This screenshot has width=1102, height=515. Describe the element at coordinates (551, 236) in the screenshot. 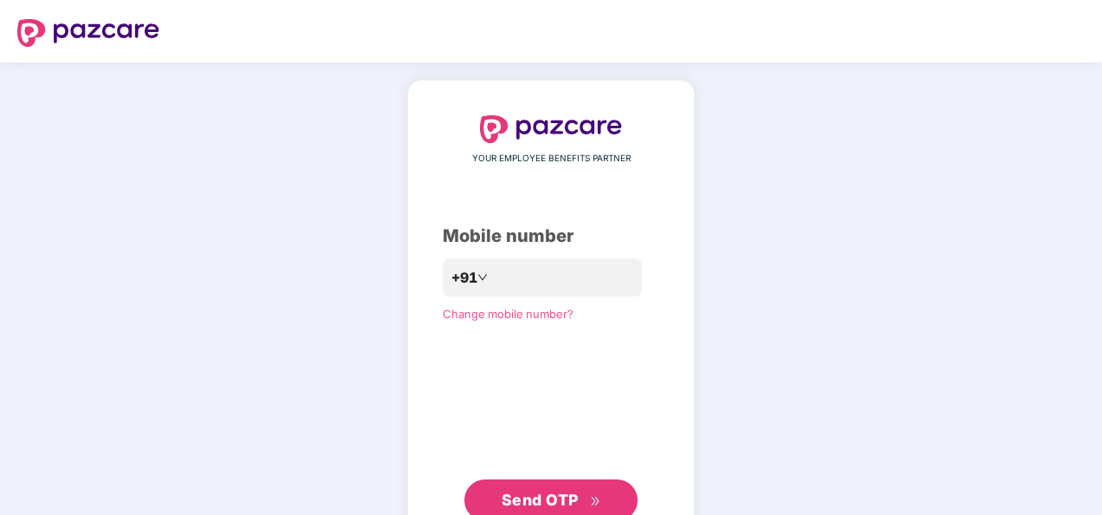

I see `div: Mobile number` at that location.